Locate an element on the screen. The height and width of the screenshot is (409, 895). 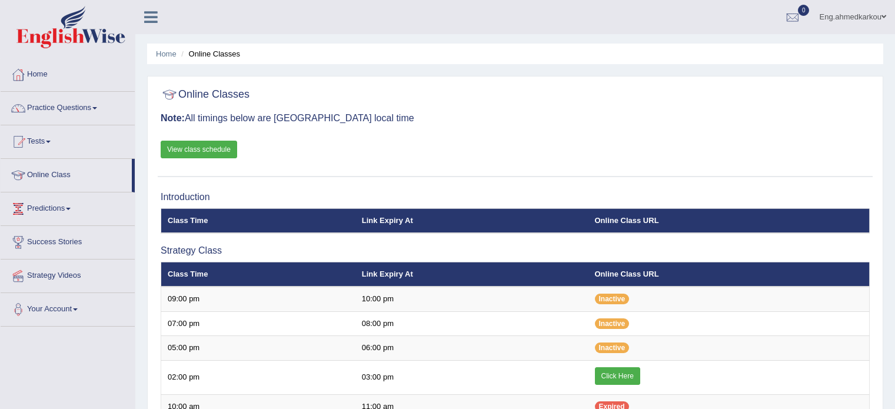
a: Online Class is located at coordinates (66, 174).